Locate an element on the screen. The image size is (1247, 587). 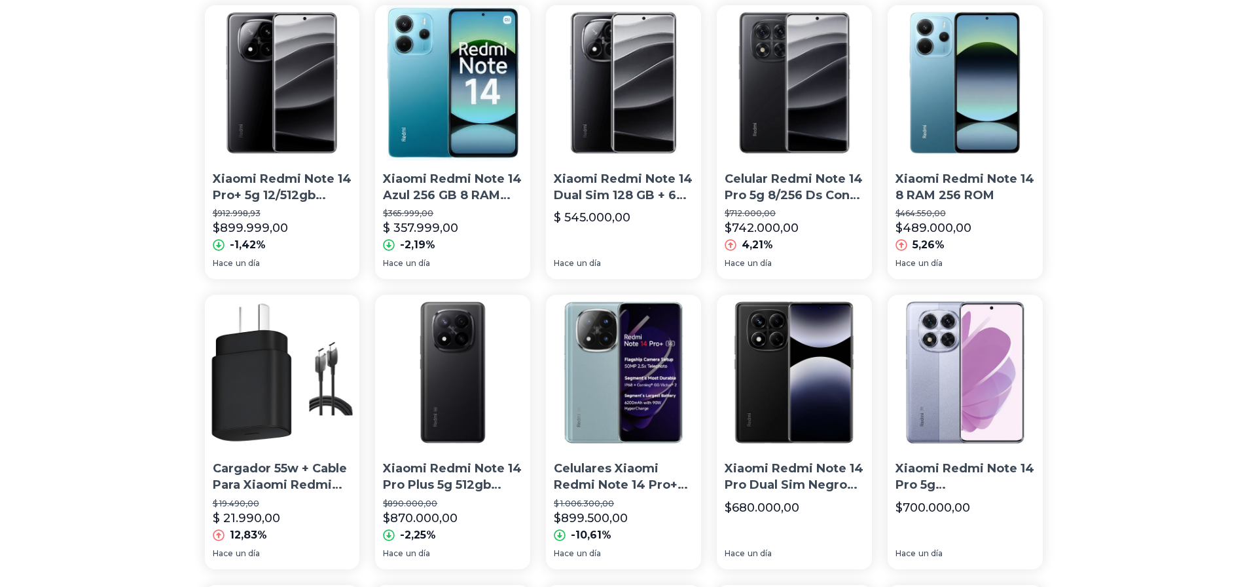
font: Xiaomi Redmi Note 14 Pro+ 5g 12/512gb Versión Global Negro. is located at coordinates (282, 195).